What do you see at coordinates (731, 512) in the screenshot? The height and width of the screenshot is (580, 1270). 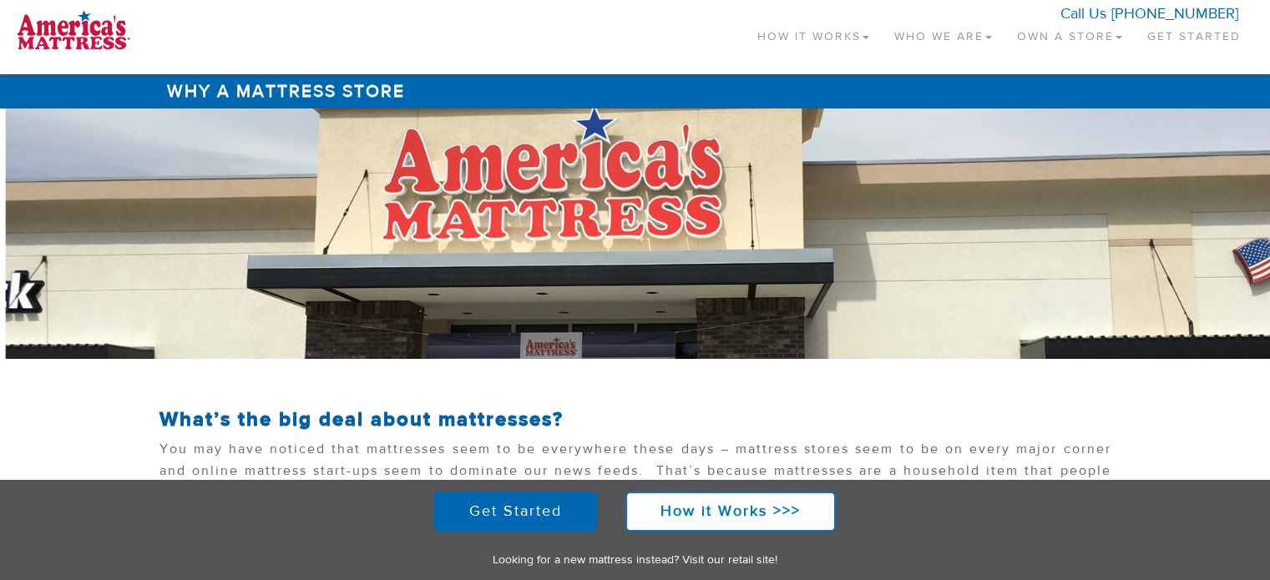 I see `a: How it Works >>>` at bounding box center [731, 512].